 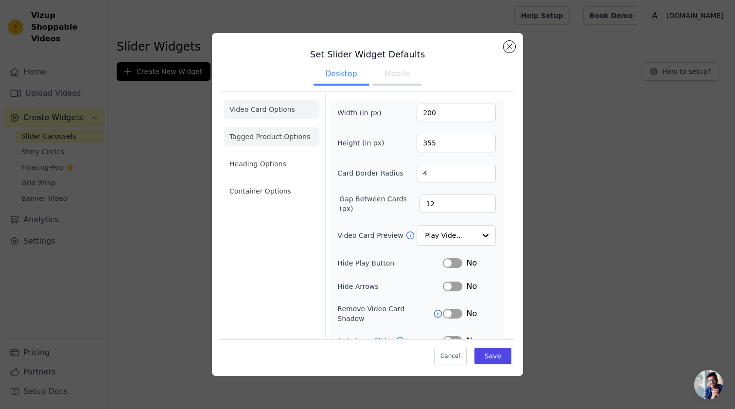 I want to click on button: Mobile, so click(x=397, y=75).